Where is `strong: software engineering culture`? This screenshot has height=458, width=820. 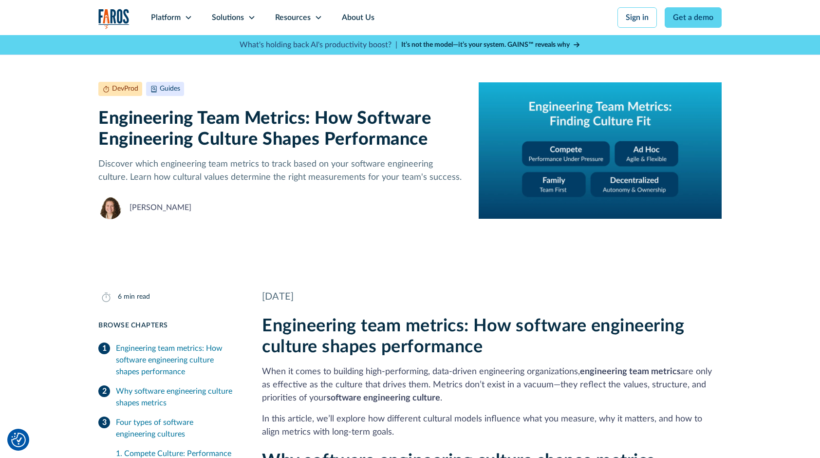 strong: software engineering culture is located at coordinates (383, 398).